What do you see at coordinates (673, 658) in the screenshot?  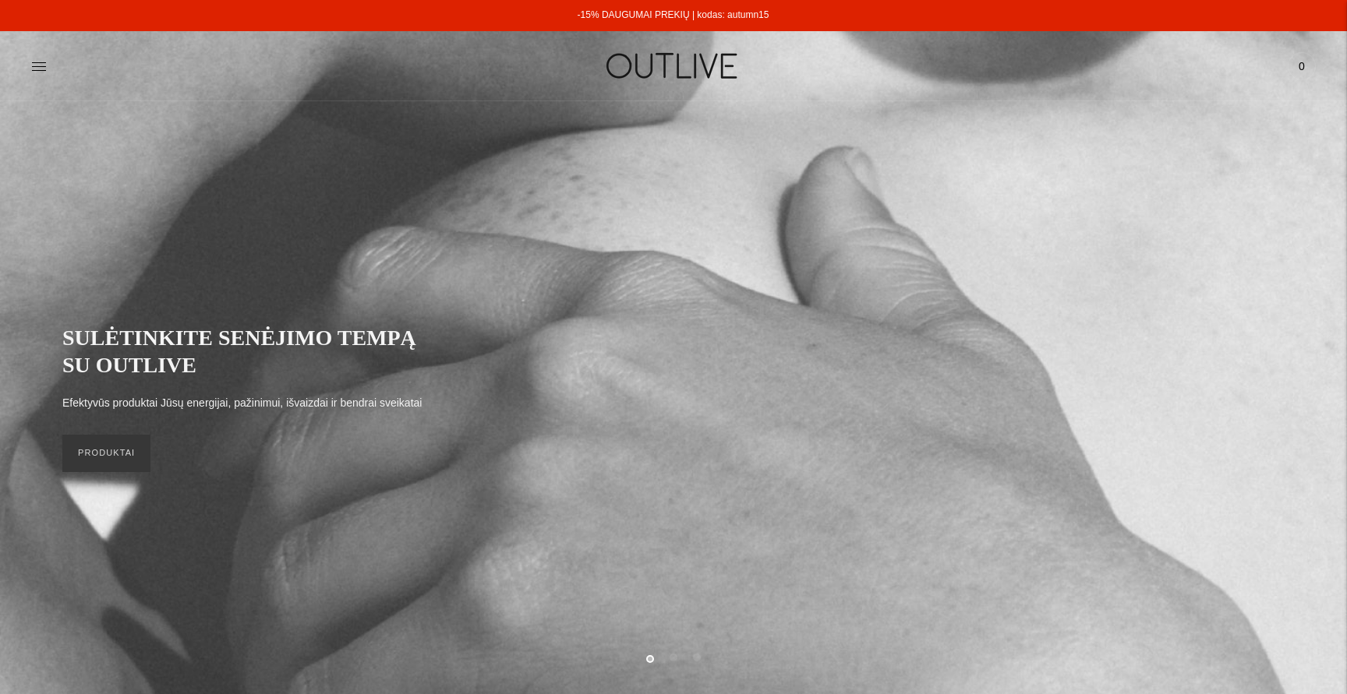 I see `button: Move carousel to slide 2` at bounding box center [673, 658].